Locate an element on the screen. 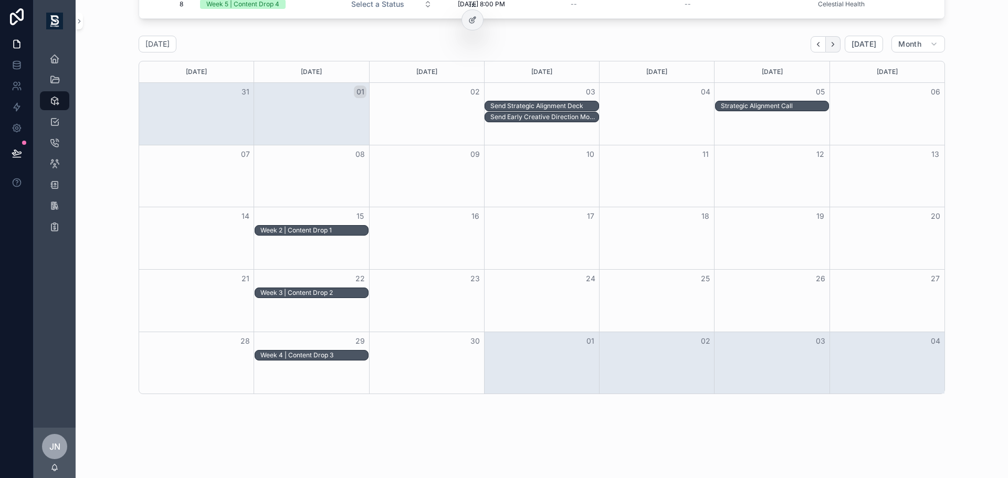  div: Week 2 | Content Drop 1 is located at coordinates (314, 231).